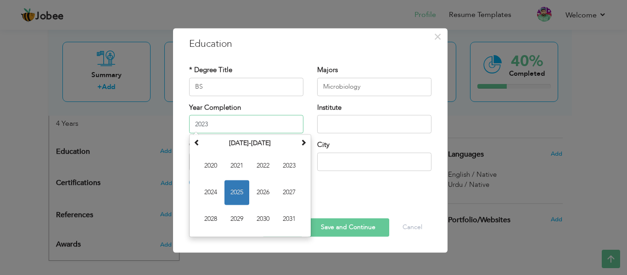 This screenshot has width=627, height=275. I want to click on span: 2020, so click(211, 166).